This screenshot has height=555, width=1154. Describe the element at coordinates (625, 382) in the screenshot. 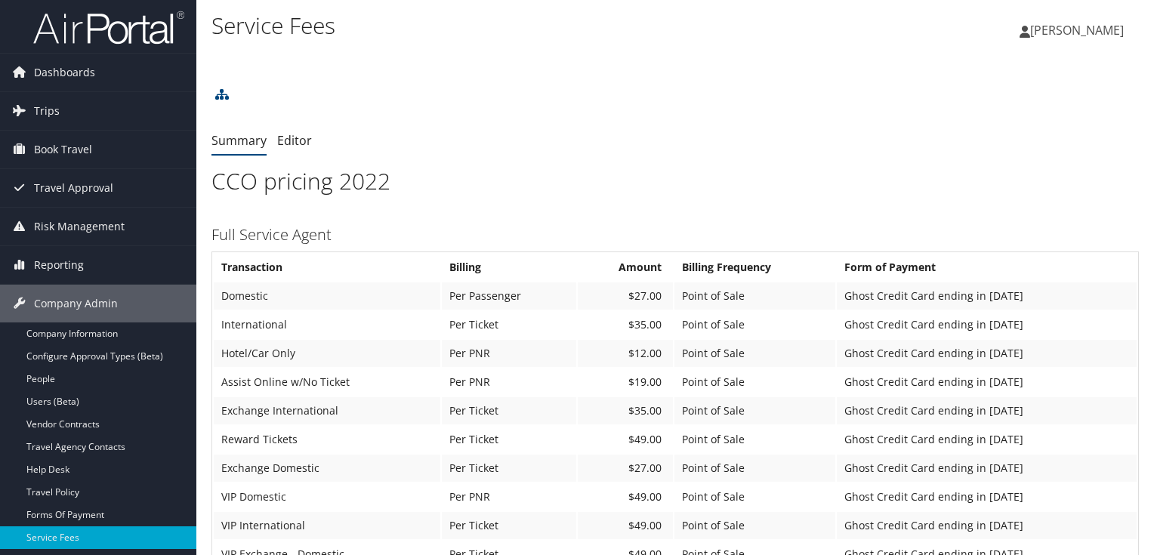

I see `td: $19.00` at that location.